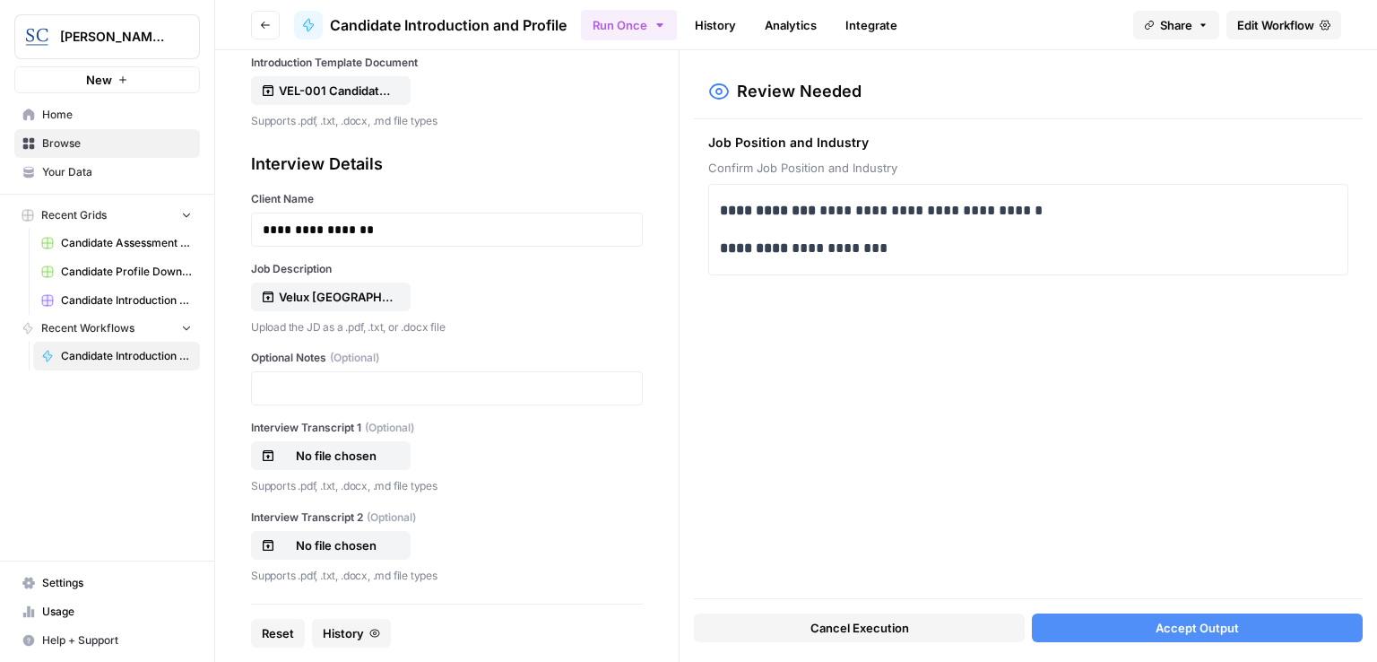 Image resolution: width=1377 pixels, height=662 pixels. I want to click on a: Edit Workflow, so click(1284, 25).